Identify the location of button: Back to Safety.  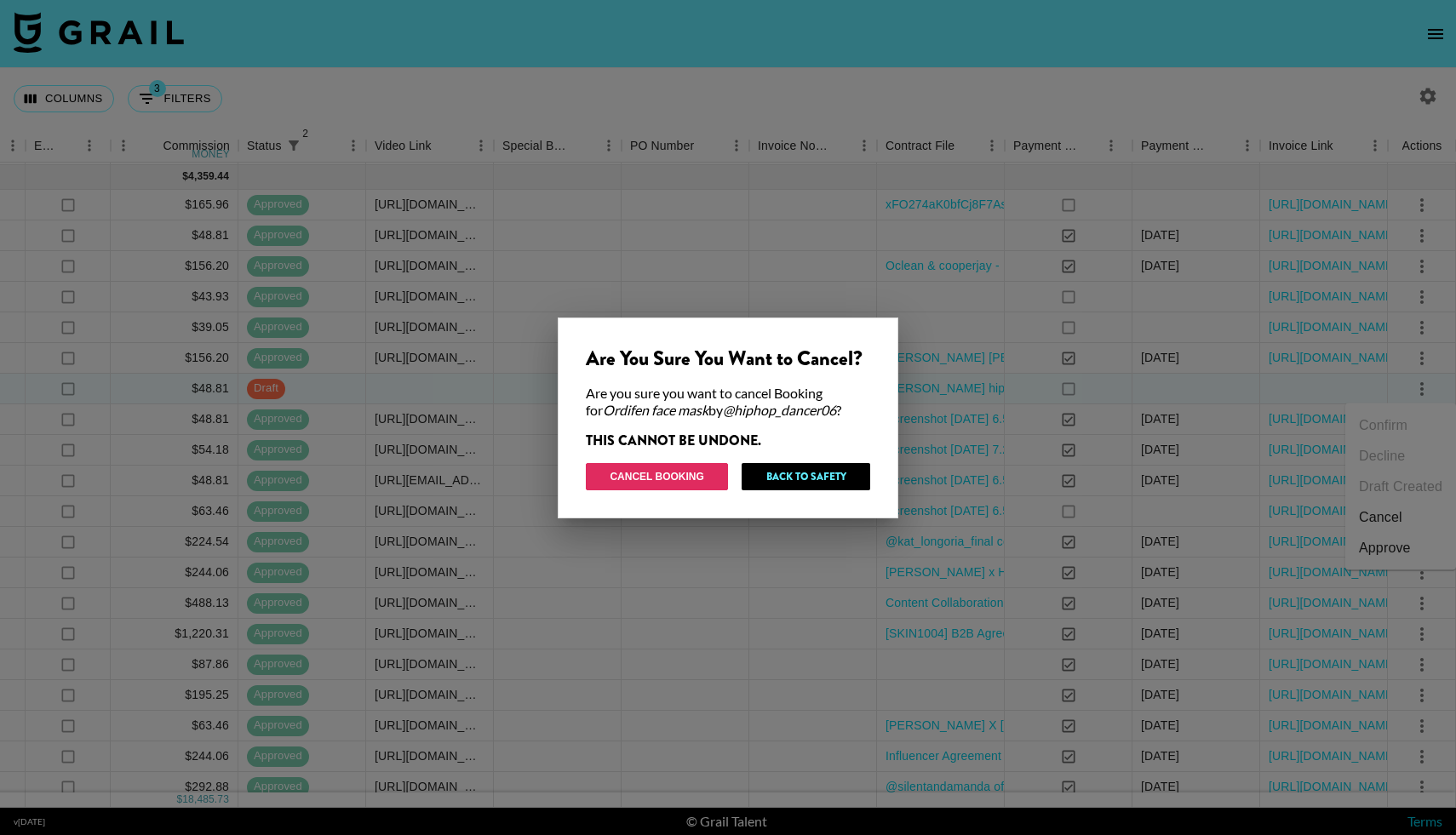
(806, 477).